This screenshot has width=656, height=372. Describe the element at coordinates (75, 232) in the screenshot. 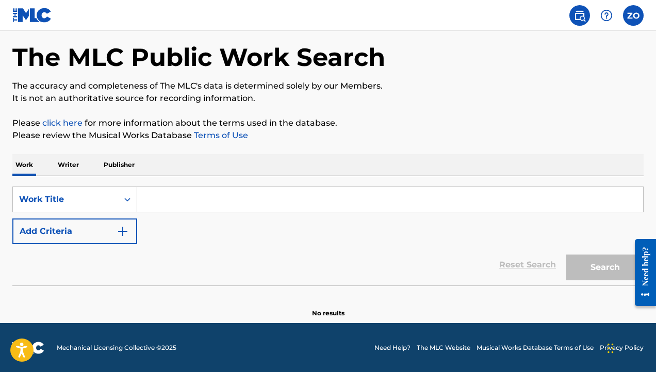

I see `button: Add Criteria` at that location.